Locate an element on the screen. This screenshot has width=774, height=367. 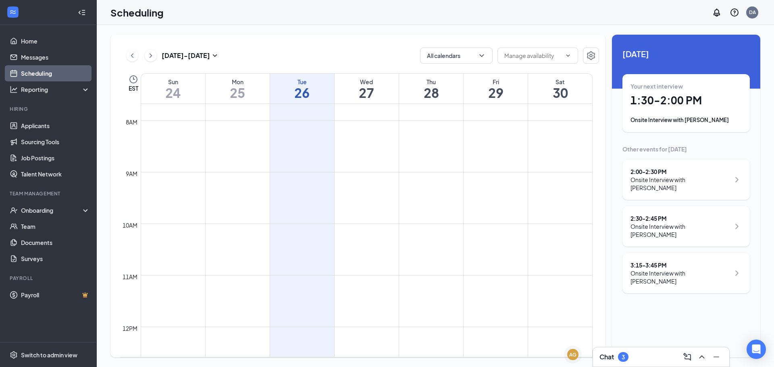
span: EST is located at coordinates (133, 88).